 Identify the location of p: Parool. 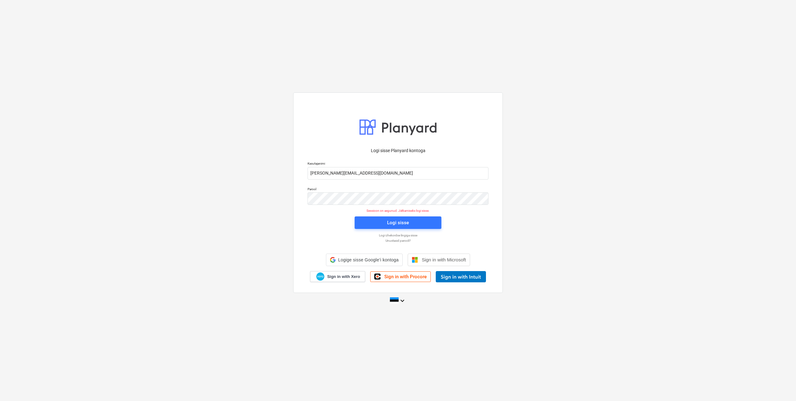
(398, 189).